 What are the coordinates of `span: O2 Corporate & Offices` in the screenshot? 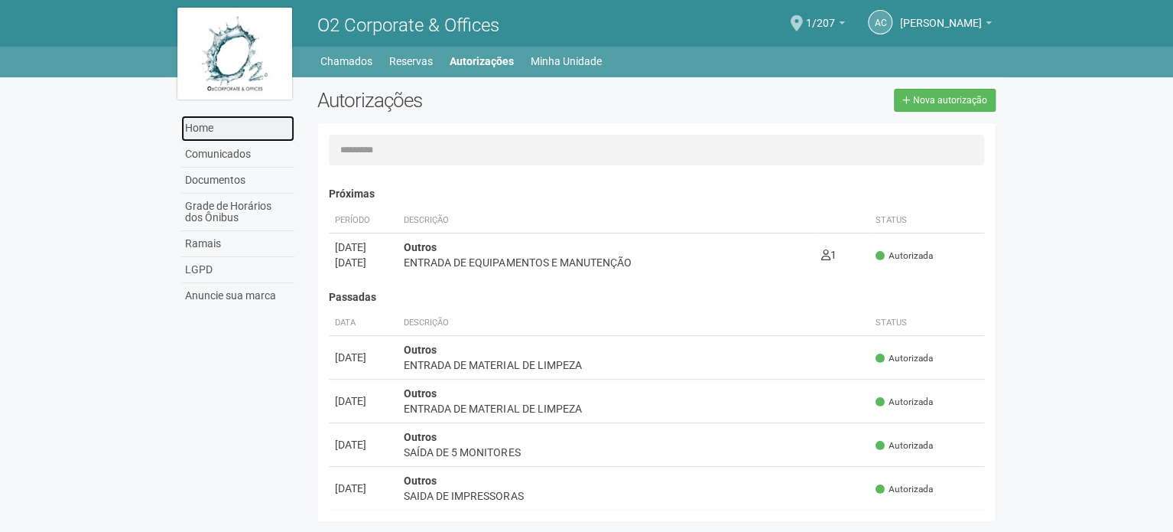 It's located at (408, 25).